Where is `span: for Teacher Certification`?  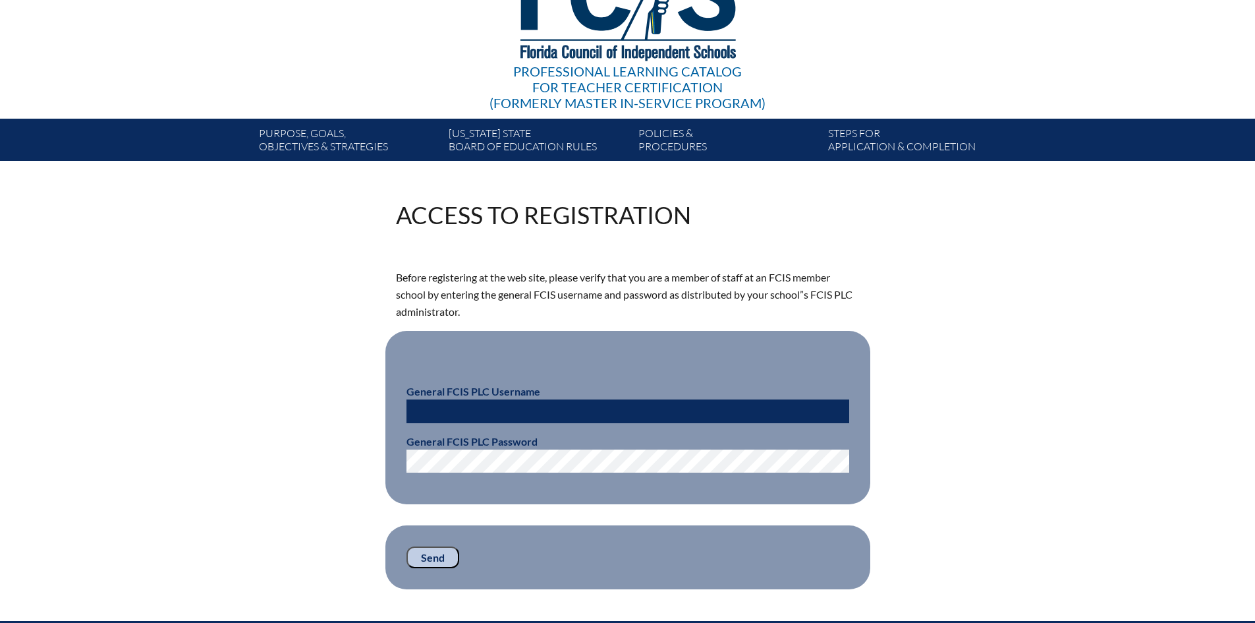
span: for Teacher Certification is located at coordinates (627, 87).